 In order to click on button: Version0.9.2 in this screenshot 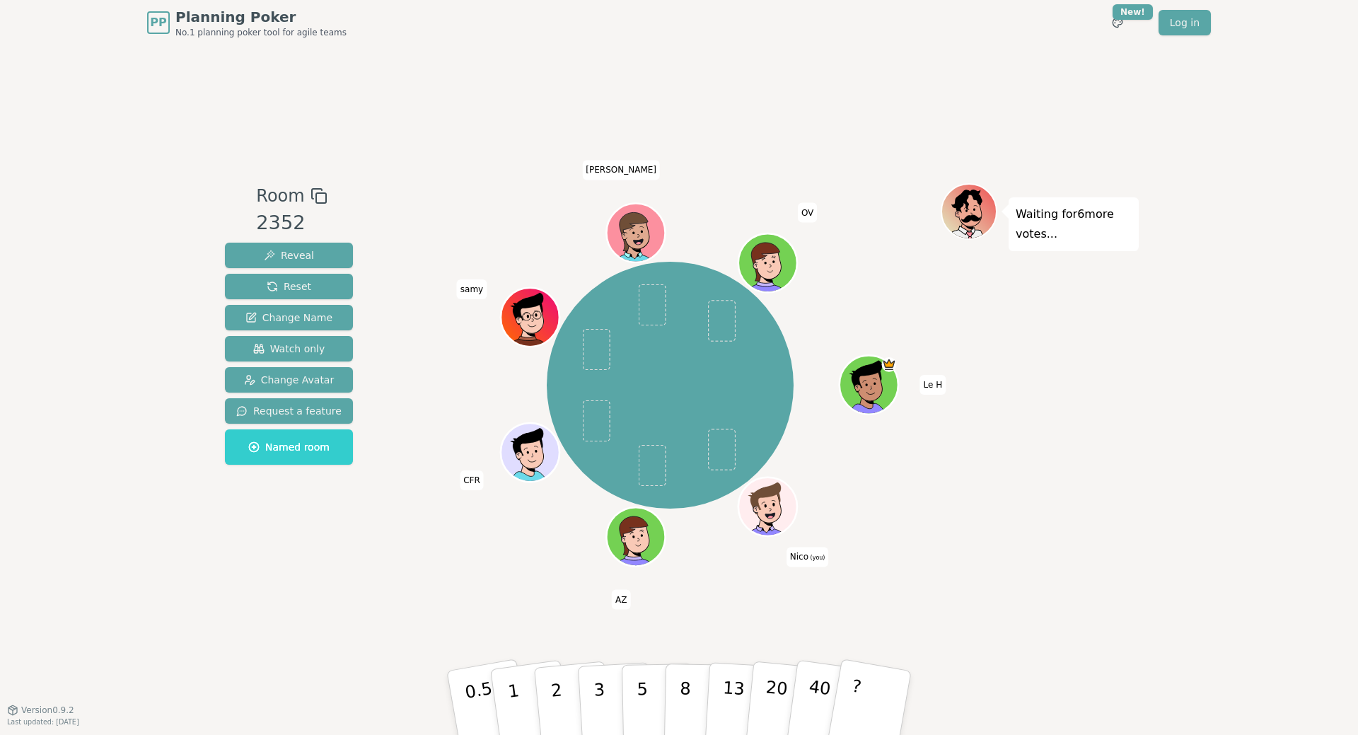, I will do `click(40, 710)`.